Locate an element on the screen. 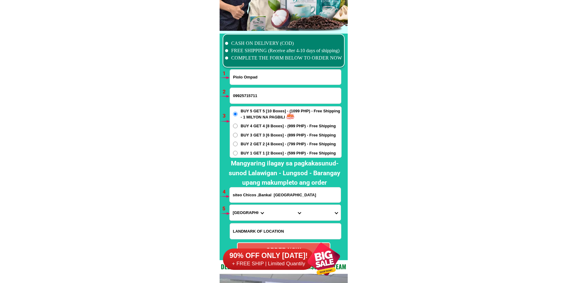 The height and width of the screenshot is (283, 567). span: BUY 2 GET 2 [4 Boxes] - (799 PHP) - Free Shipping is located at coordinates (288, 144).